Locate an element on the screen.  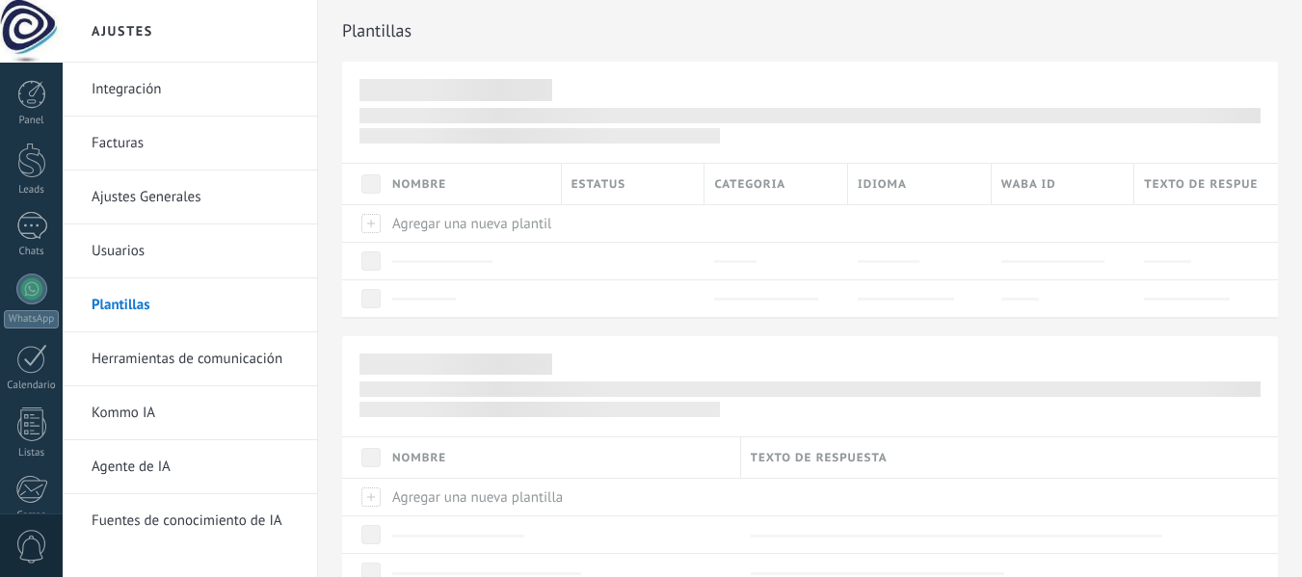
li: Facturas is located at coordinates (190, 144).